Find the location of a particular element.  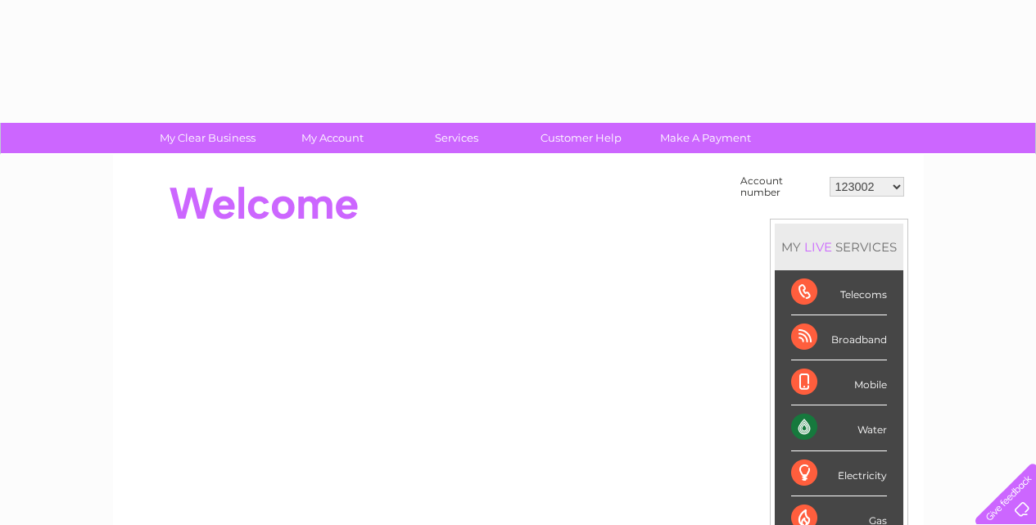

td: Account number is located at coordinates (780, 187).